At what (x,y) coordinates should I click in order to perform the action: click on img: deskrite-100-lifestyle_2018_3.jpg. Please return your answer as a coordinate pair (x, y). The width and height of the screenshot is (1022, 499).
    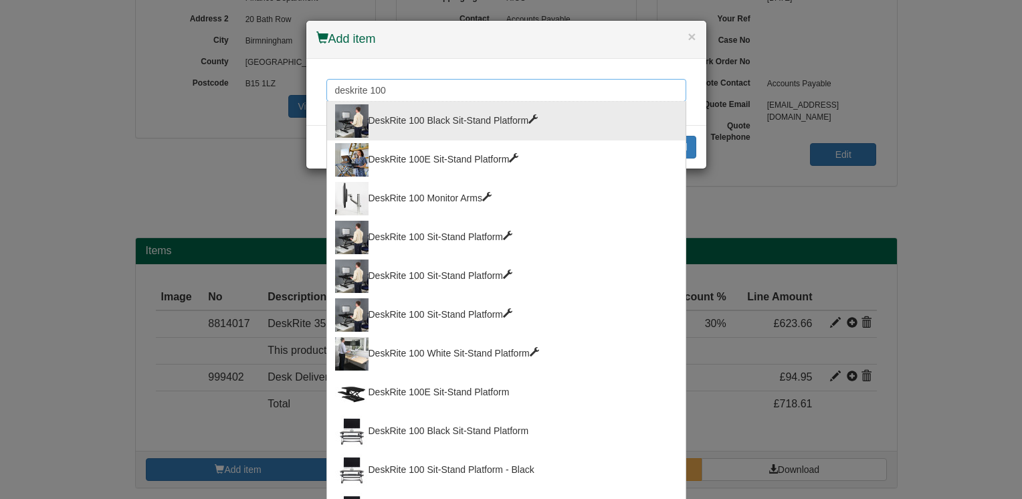
    Looking at the image, I should click on (352, 354).